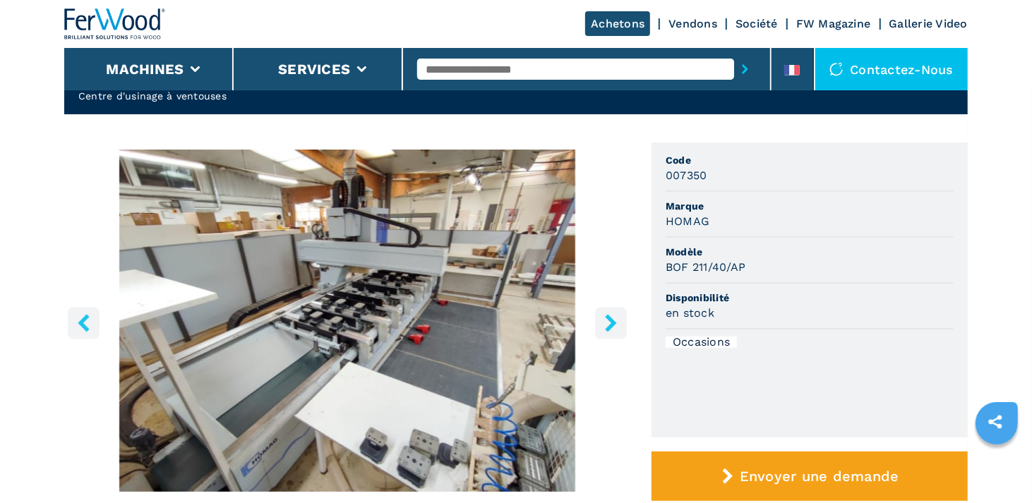  I want to click on h3: BOF 211/40/AP, so click(705, 267).